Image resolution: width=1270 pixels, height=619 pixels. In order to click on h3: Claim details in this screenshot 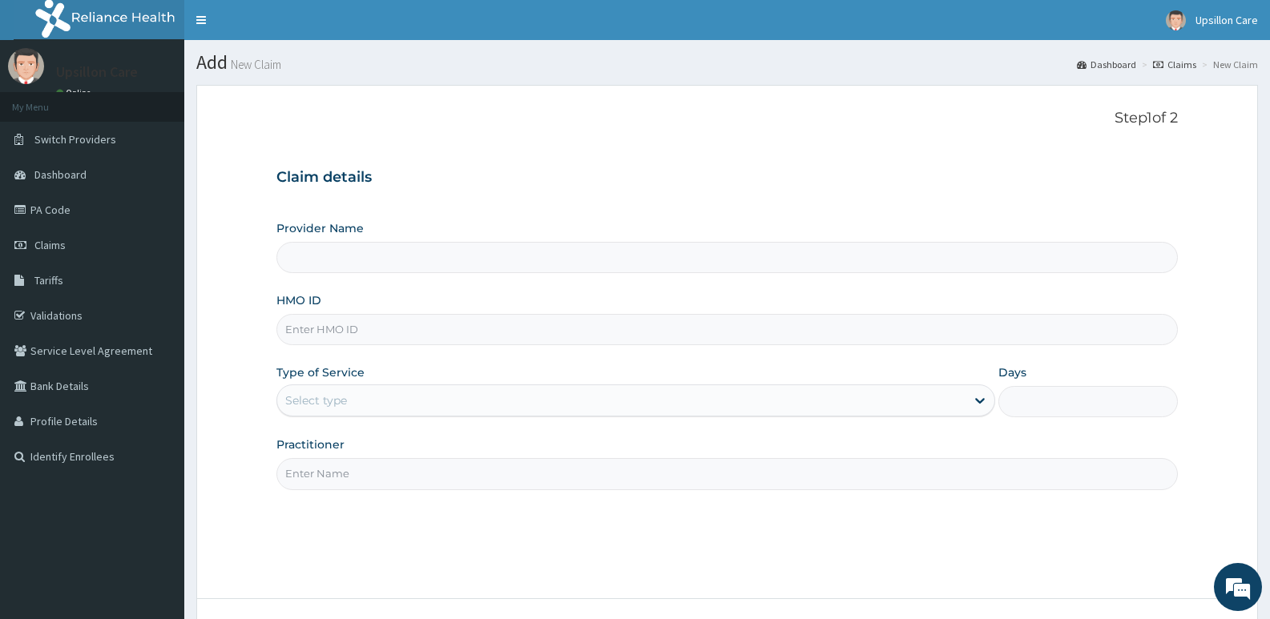, I will do `click(727, 178)`.